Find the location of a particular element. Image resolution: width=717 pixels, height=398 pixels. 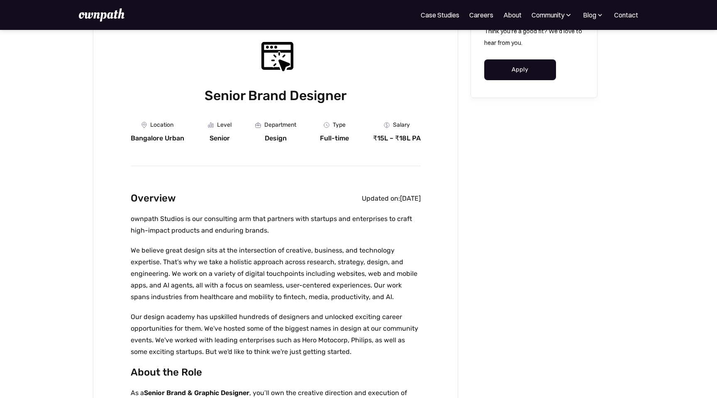

div: Department is located at coordinates (280, 125).